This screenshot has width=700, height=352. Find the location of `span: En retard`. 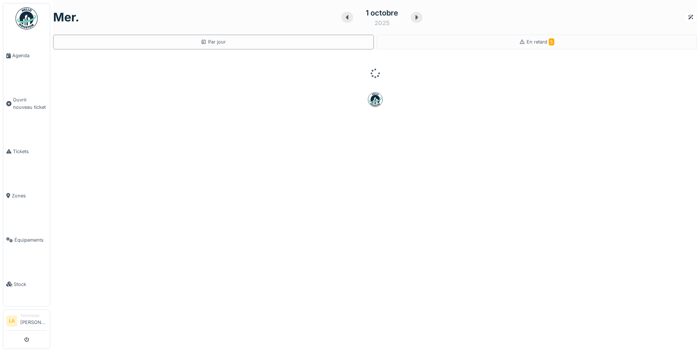

span: En retard is located at coordinates (540, 42).